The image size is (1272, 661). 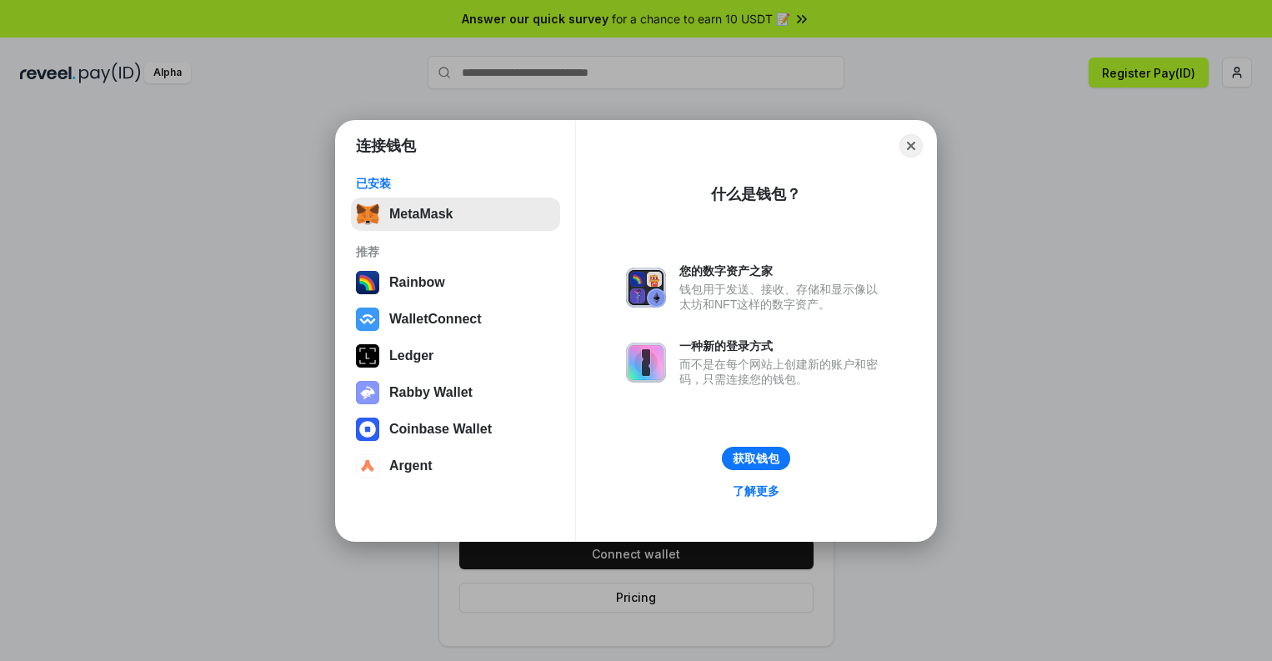 I want to click on div: Ledger, so click(x=411, y=356).